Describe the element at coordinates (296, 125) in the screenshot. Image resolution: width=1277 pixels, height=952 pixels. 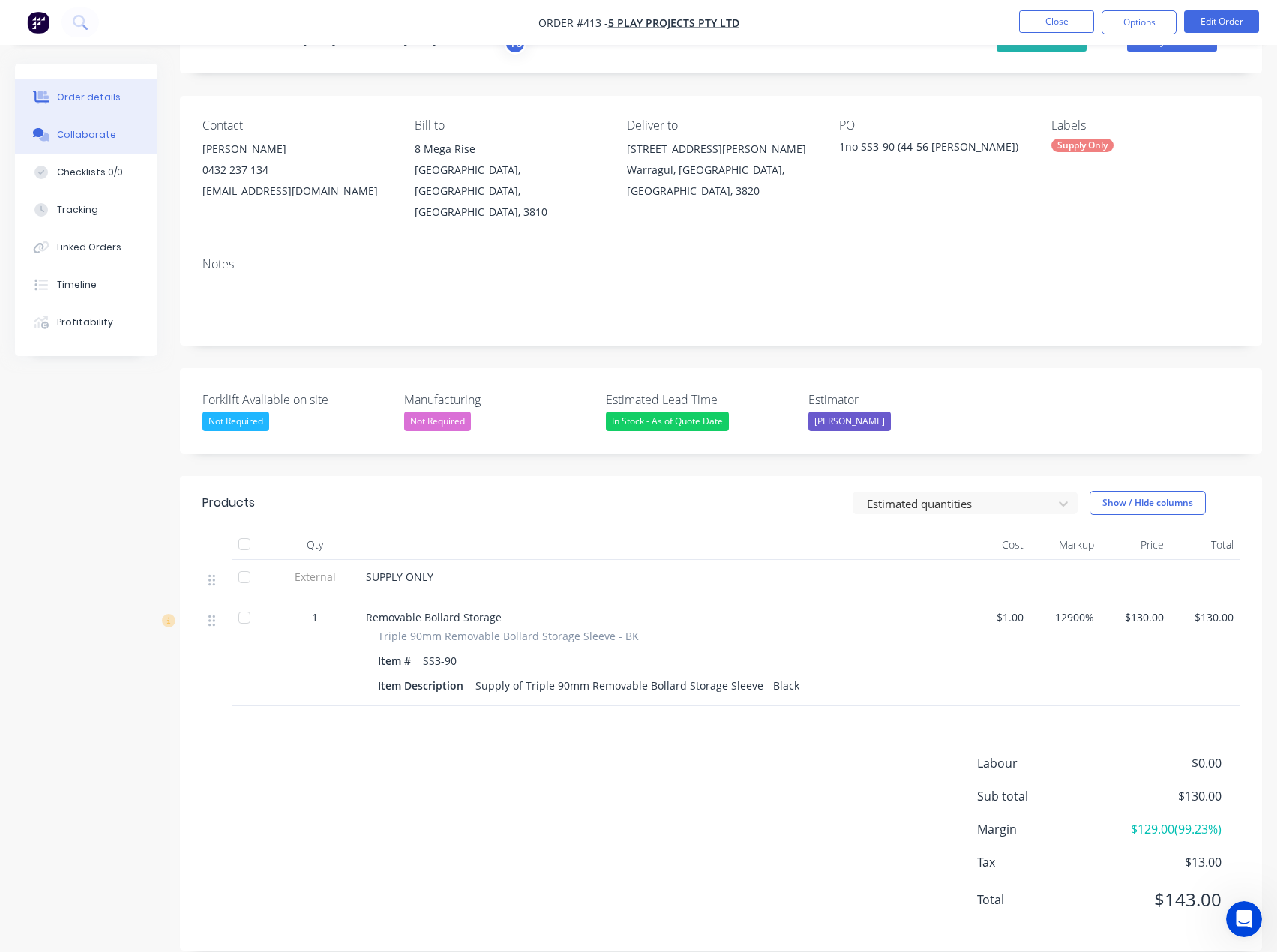
I see `div: Contact` at that location.